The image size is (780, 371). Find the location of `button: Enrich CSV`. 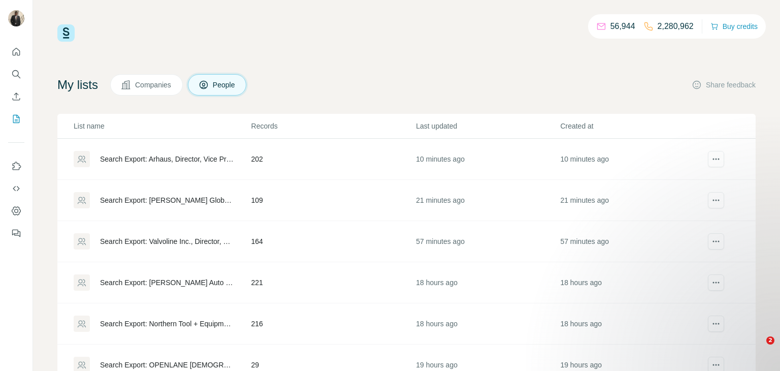

button: Enrich CSV is located at coordinates (16, 96).